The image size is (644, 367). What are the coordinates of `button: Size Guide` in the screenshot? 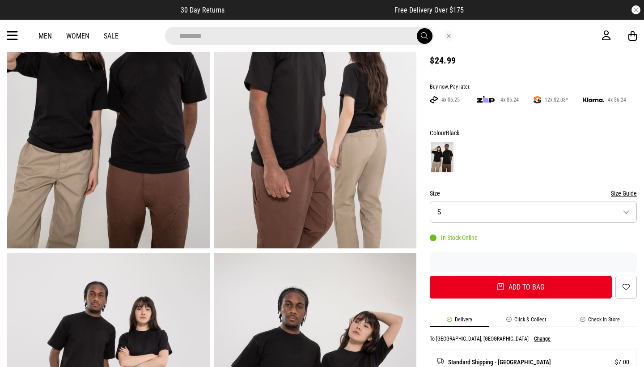 It's located at (624, 193).